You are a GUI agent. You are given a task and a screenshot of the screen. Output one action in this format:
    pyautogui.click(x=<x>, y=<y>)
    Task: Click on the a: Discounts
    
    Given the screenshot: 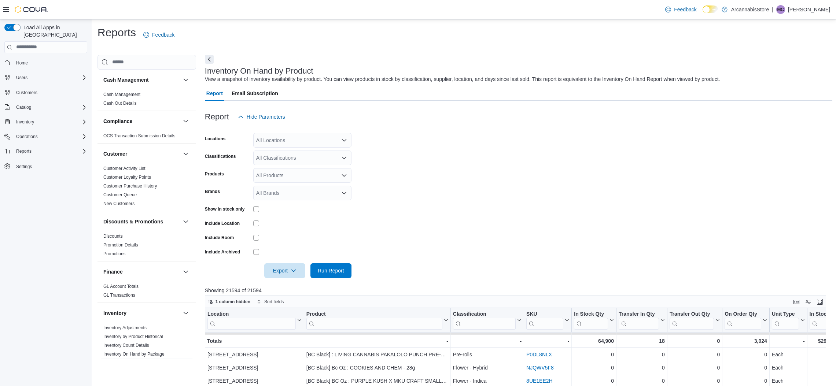 What is the action you would take?
    pyautogui.click(x=113, y=236)
    